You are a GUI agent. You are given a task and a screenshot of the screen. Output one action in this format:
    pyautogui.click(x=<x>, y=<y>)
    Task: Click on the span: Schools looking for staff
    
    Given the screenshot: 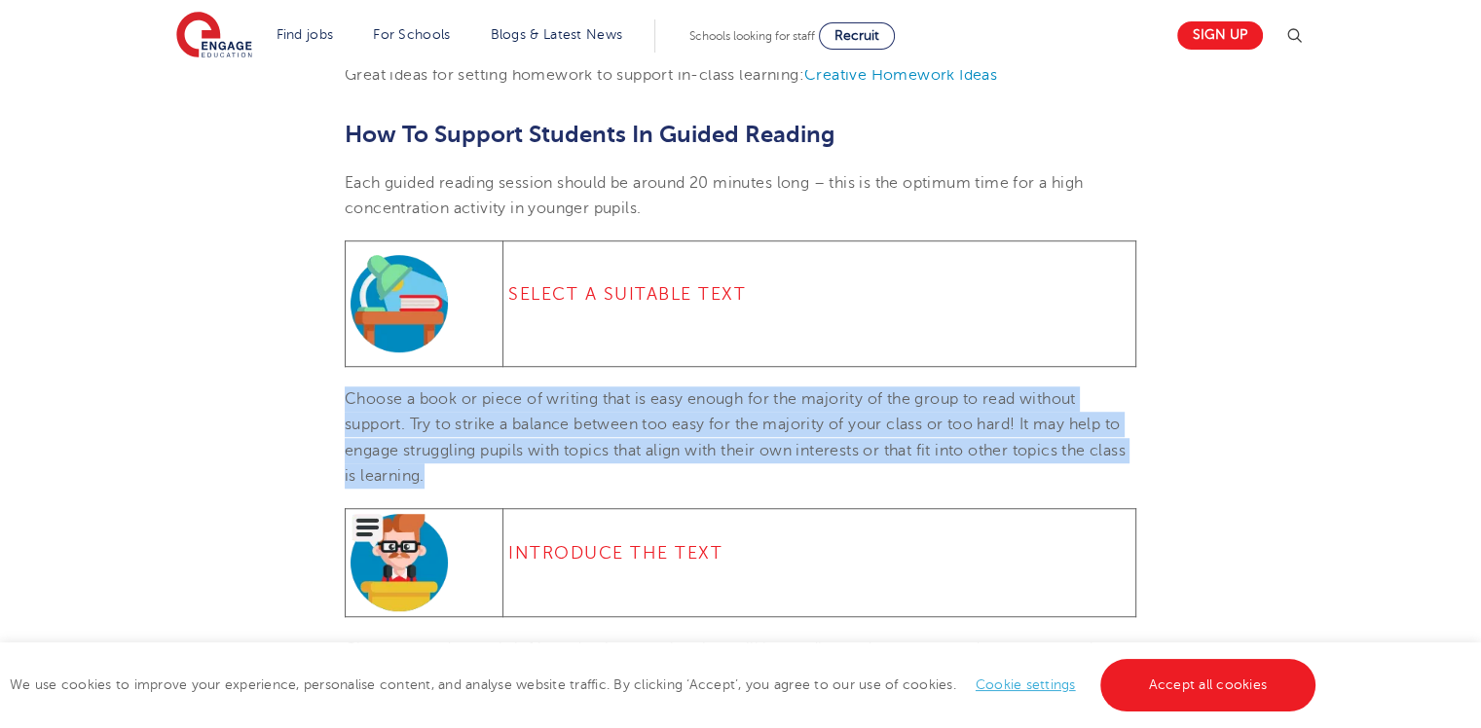 What is the action you would take?
    pyautogui.click(x=752, y=36)
    